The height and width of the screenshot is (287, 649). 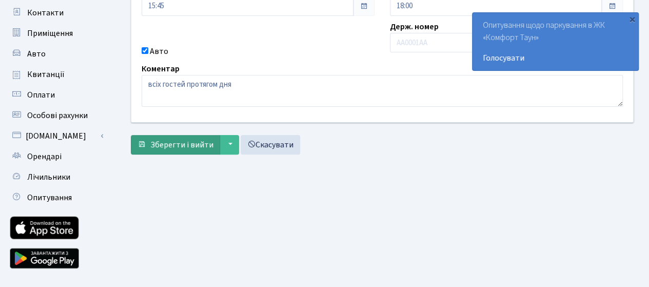 What do you see at coordinates (45, 13) in the screenshot?
I see `span: Контакти` at bounding box center [45, 13].